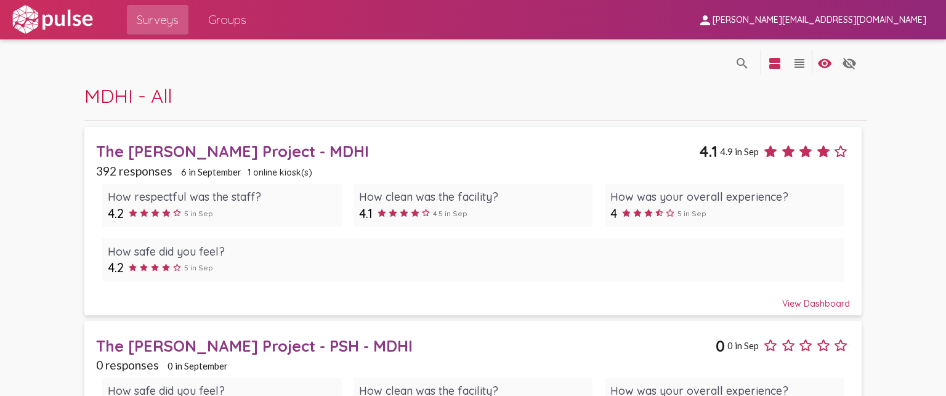 Image resolution: width=946 pixels, height=396 pixels. What do you see at coordinates (158, 20) in the screenshot?
I see `span: Surveys` at bounding box center [158, 20].